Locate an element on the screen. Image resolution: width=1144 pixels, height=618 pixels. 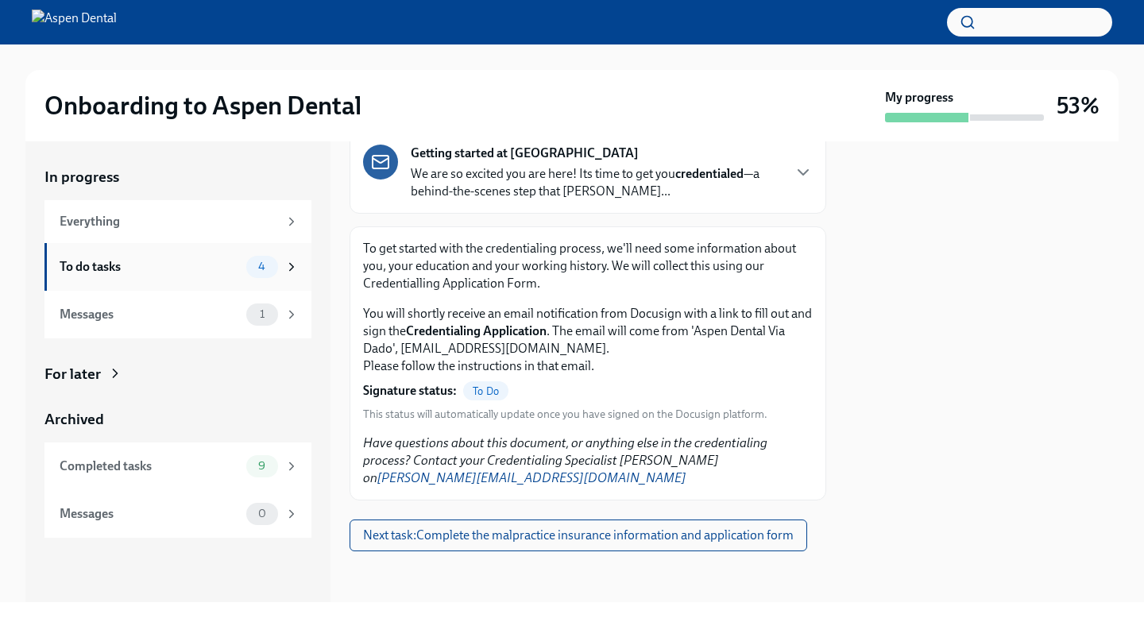
img: Aspen Dental is located at coordinates (74, 22).